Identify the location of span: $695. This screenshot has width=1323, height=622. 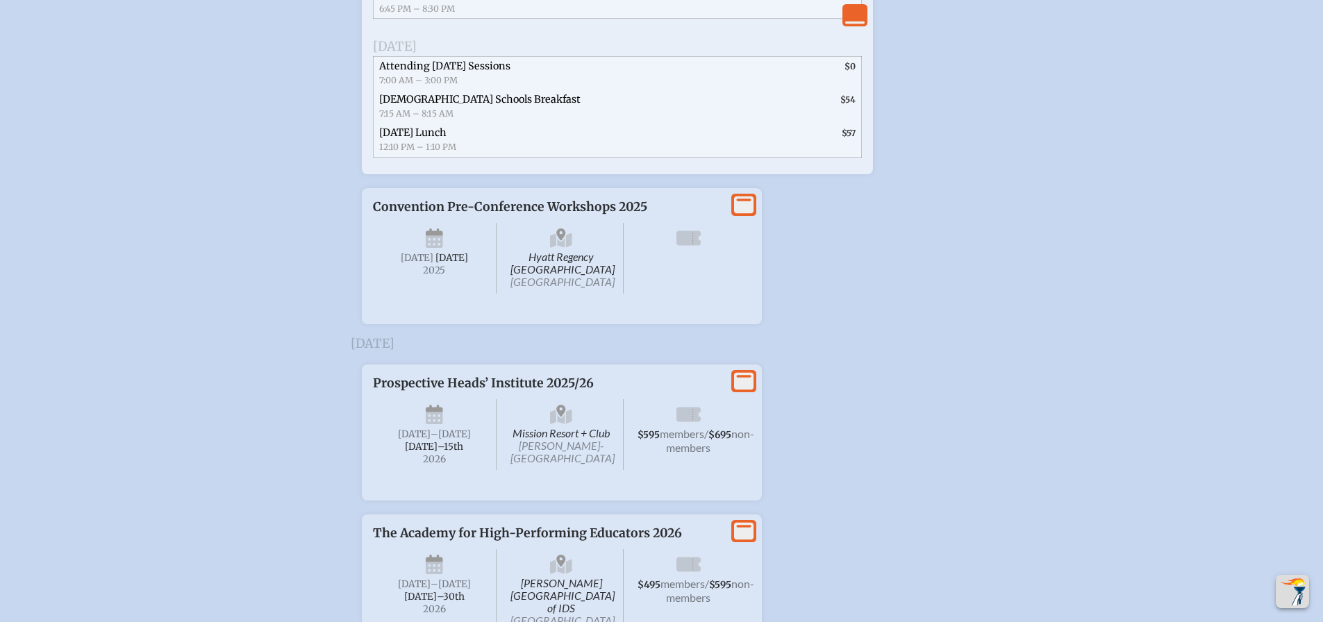
(720, 435).